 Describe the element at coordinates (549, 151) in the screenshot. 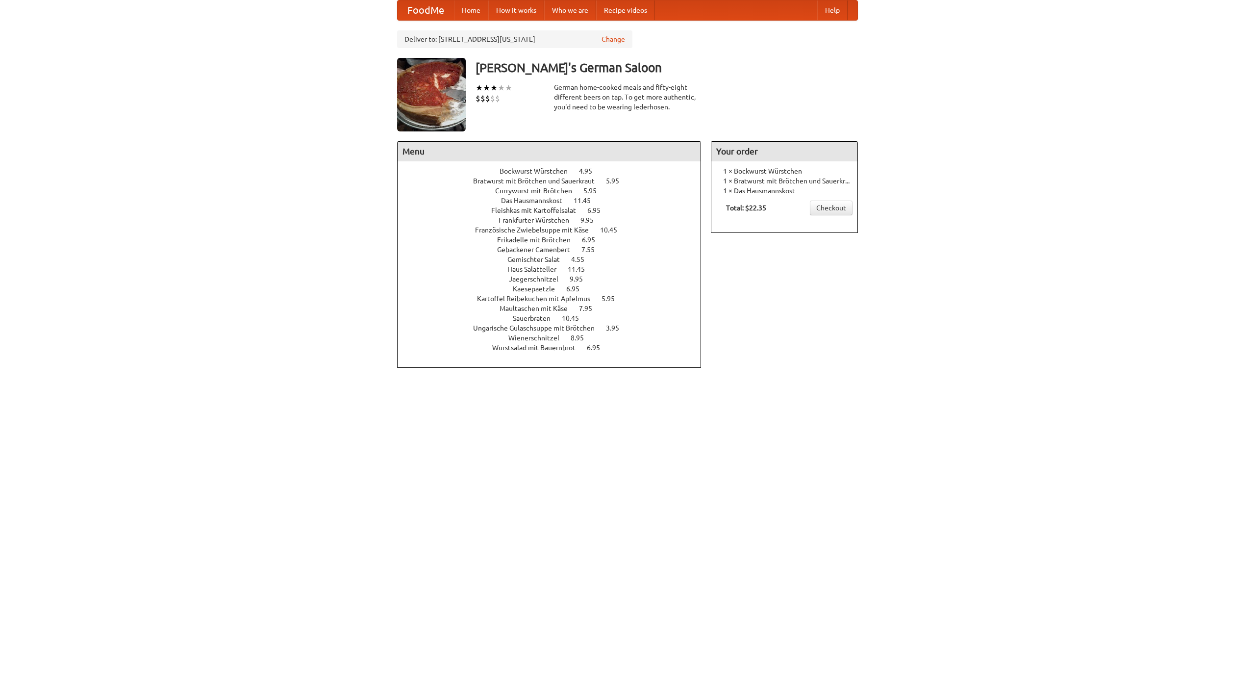

I see `h4: Menu` at that location.